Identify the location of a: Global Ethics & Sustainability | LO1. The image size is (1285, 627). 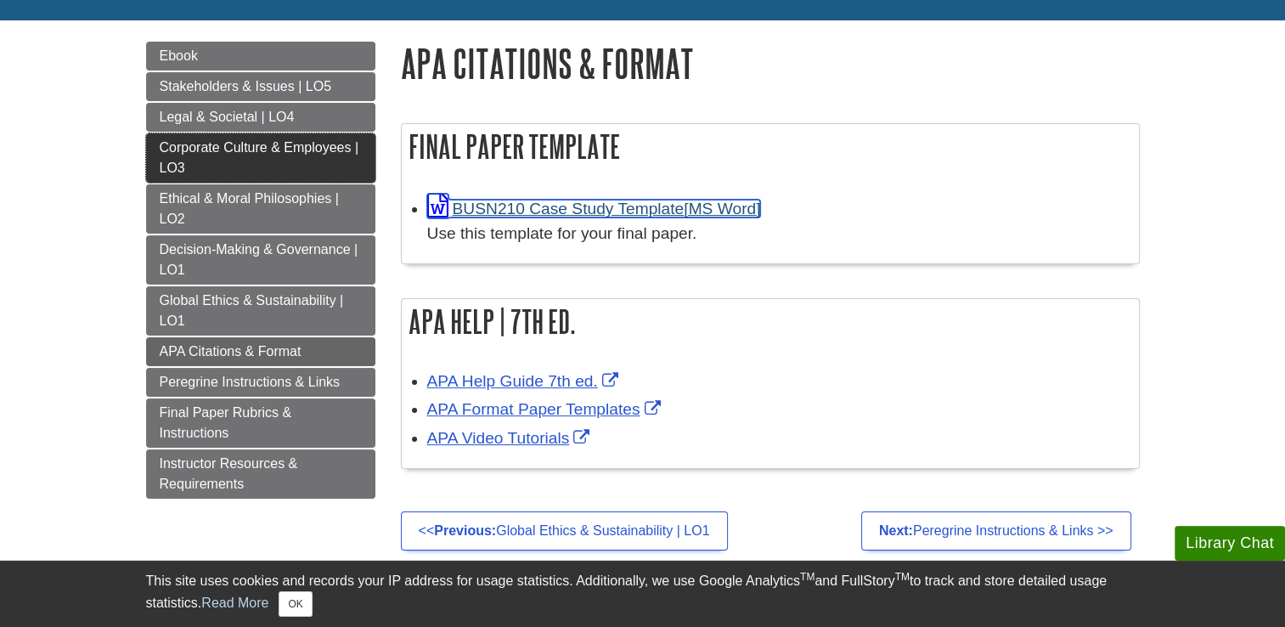
(261, 311).